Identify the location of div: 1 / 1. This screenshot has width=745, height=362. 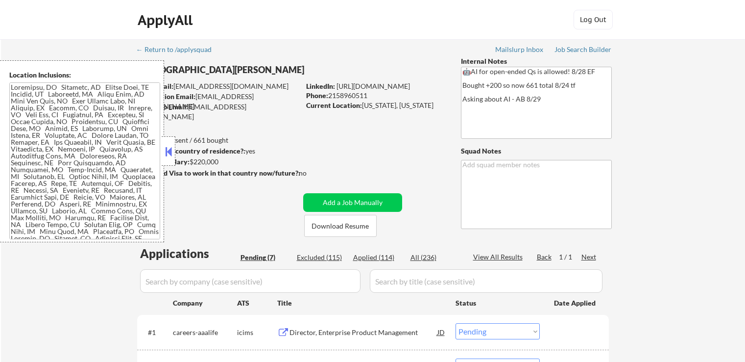
(570, 257).